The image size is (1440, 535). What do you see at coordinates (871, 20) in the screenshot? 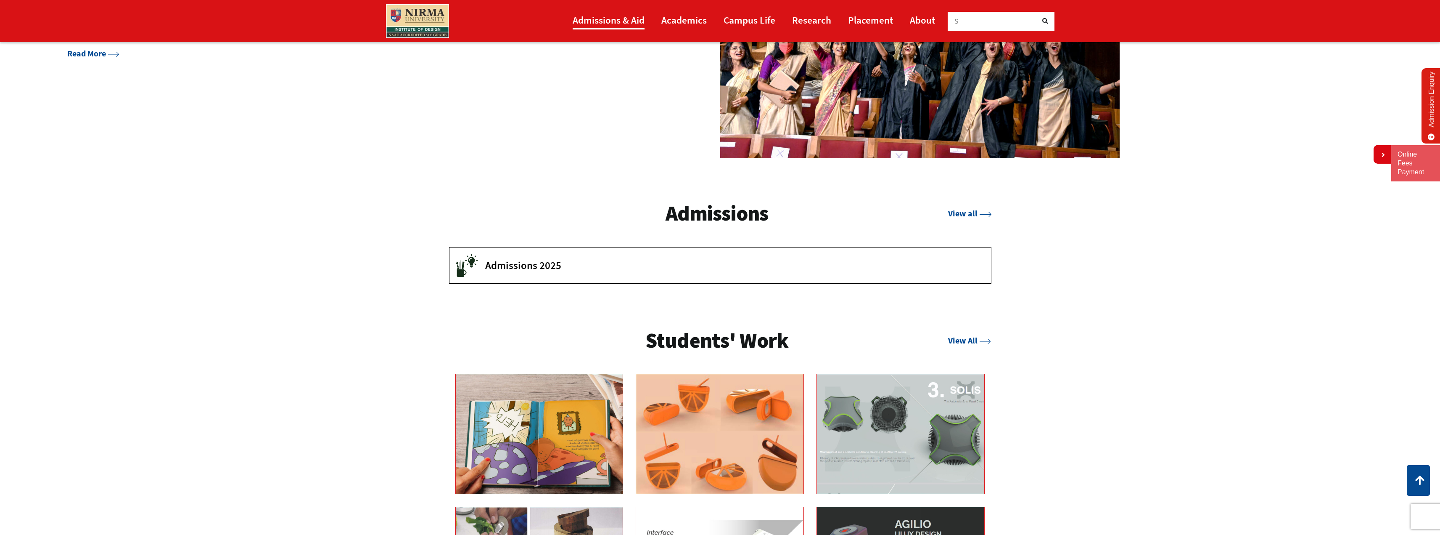
I see `a: Placement` at bounding box center [871, 20].